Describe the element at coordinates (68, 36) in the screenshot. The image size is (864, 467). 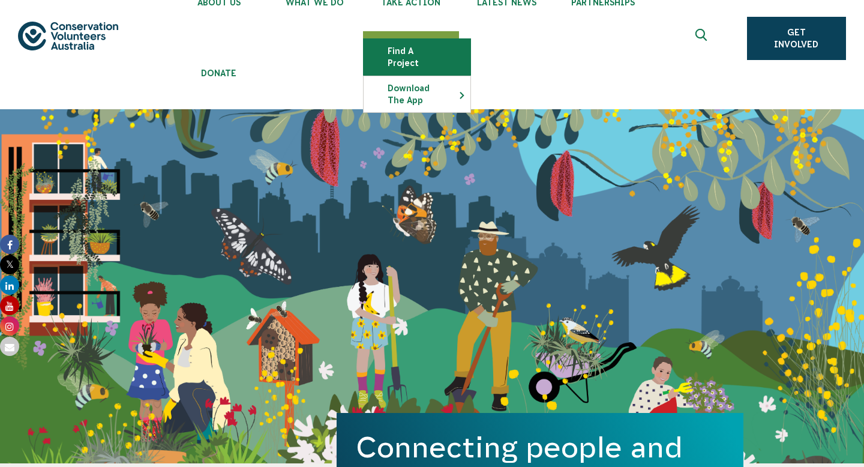
I see `img: logo.svg` at that location.